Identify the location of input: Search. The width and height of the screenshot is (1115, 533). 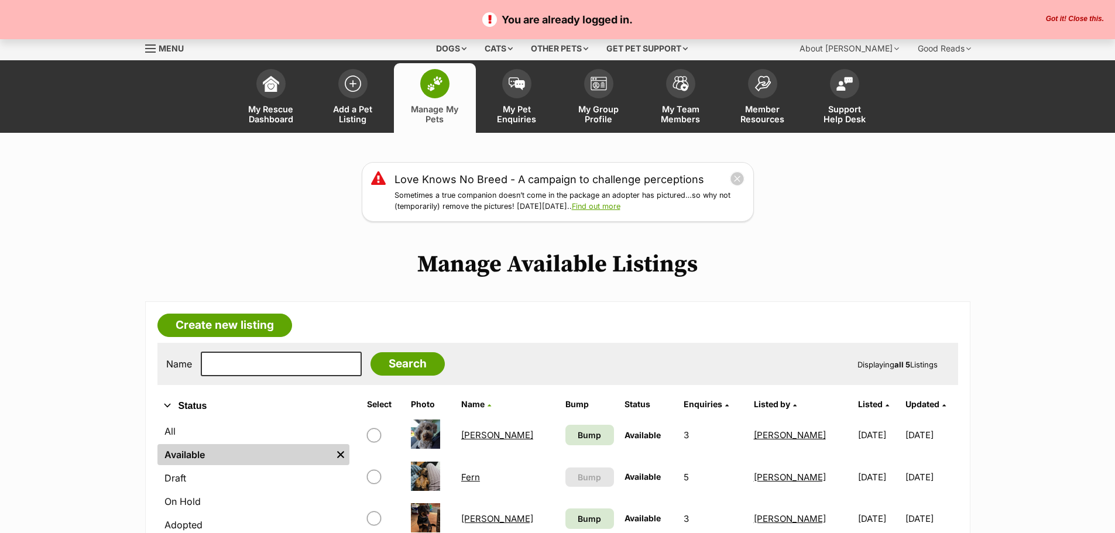
(407, 364).